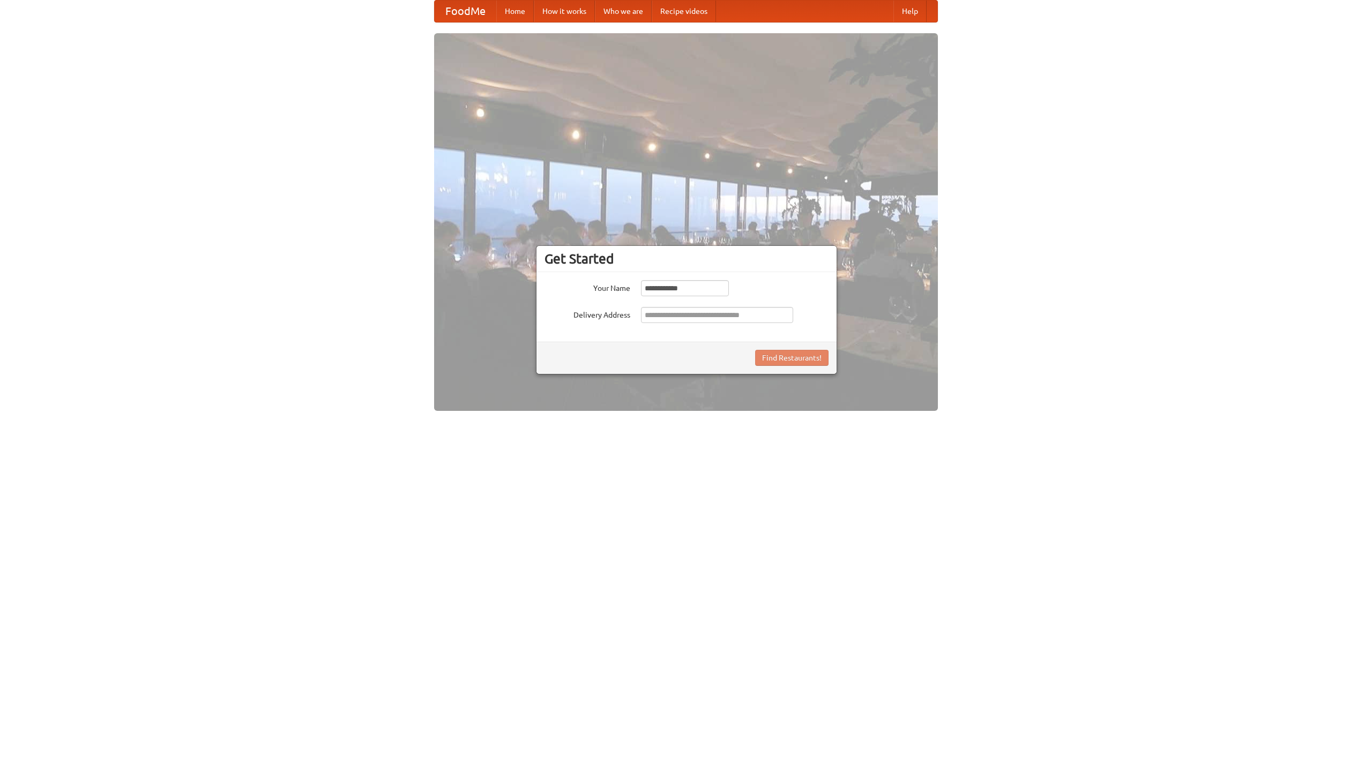 The height and width of the screenshot is (758, 1372). What do you see at coordinates (587, 287) in the screenshot?
I see `label: Your Name` at bounding box center [587, 287].